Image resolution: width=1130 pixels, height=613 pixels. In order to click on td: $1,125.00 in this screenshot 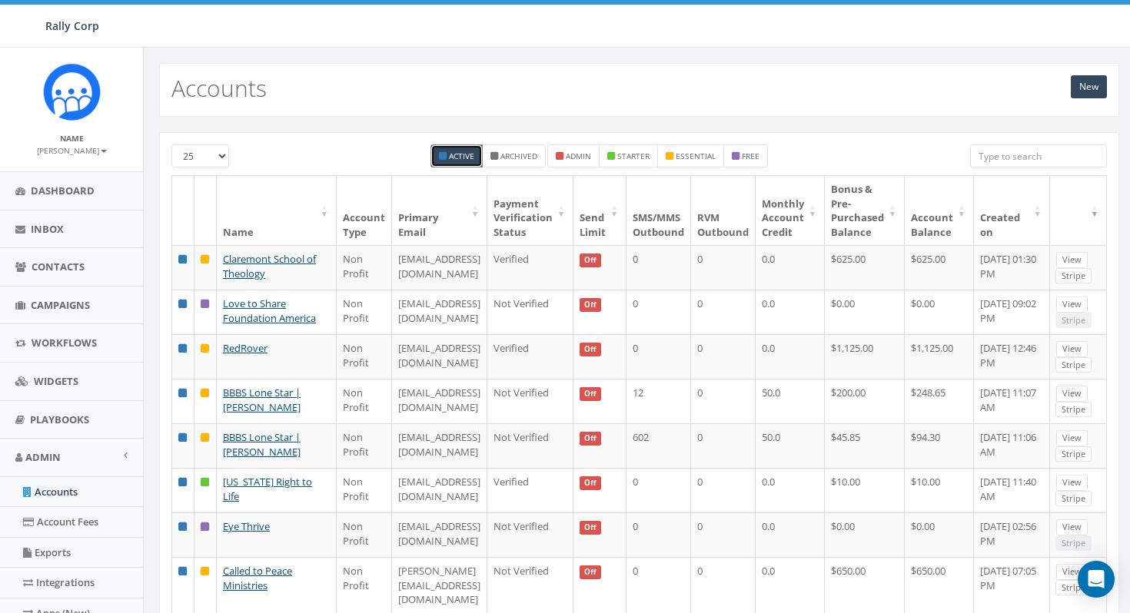, I will do `click(864, 357)`.